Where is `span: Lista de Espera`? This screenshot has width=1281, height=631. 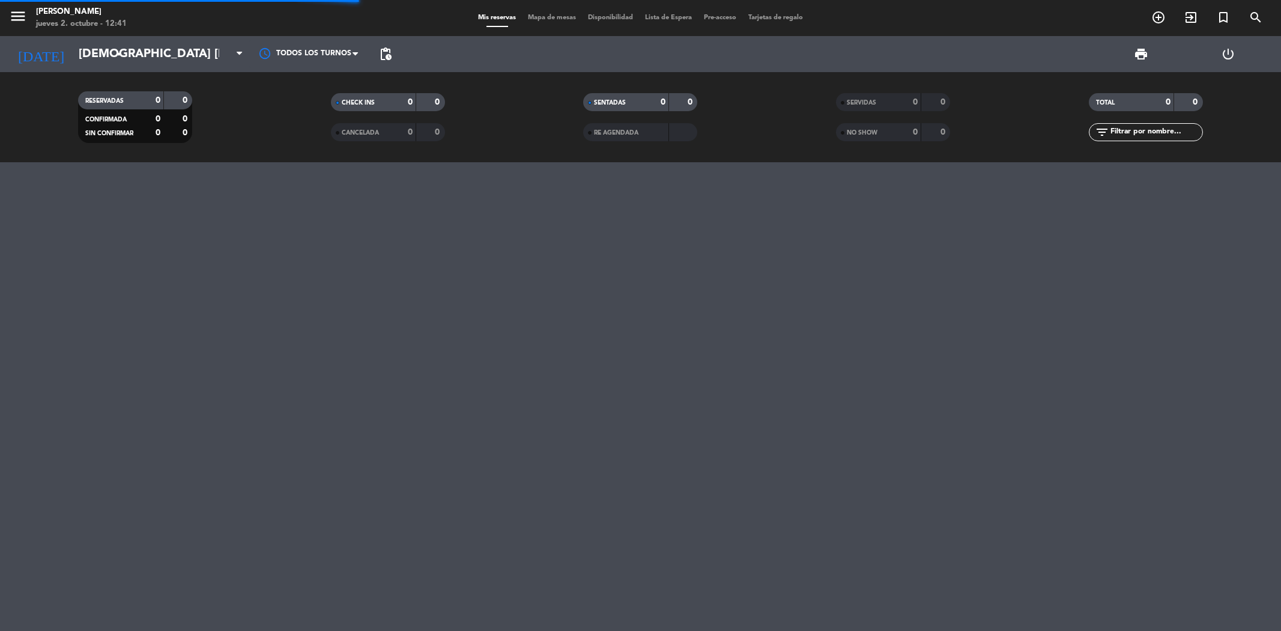 span: Lista de Espera is located at coordinates (669, 17).